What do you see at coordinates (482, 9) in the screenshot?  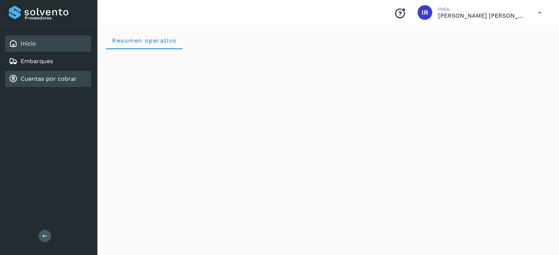 I see `p: Hola,` at bounding box center [482, 9].